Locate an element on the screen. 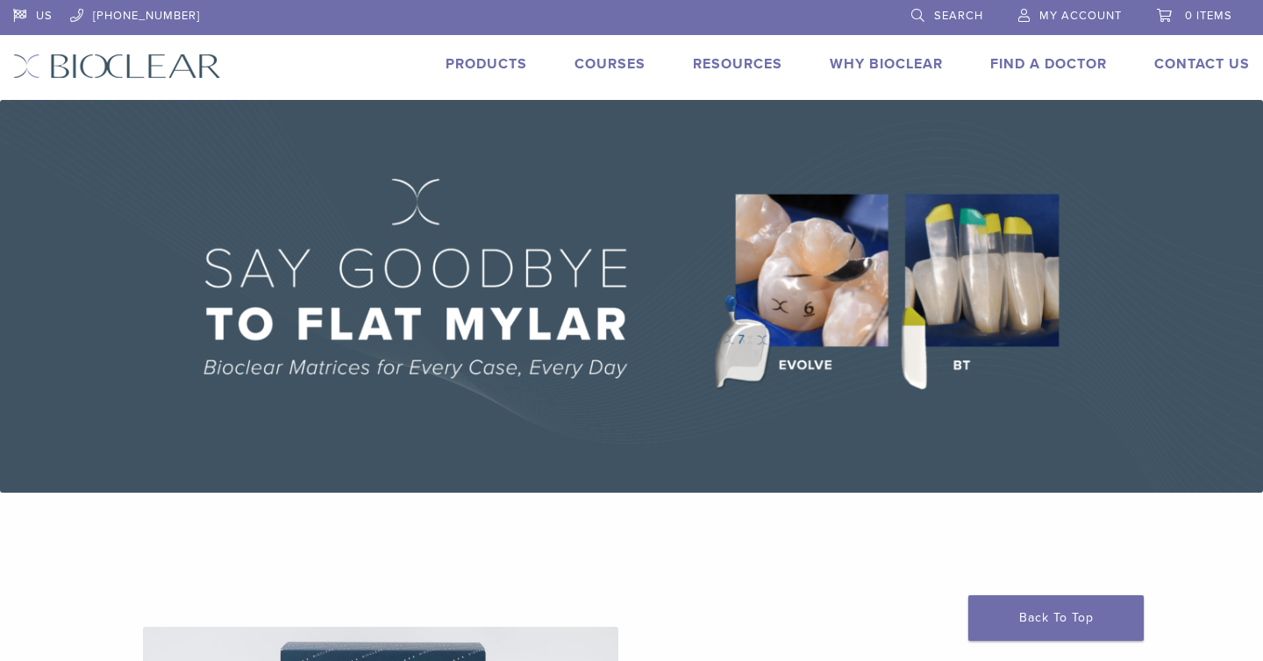 This screenshot has width=1263, height=661. span: Search is located at coordinates (959, 16).